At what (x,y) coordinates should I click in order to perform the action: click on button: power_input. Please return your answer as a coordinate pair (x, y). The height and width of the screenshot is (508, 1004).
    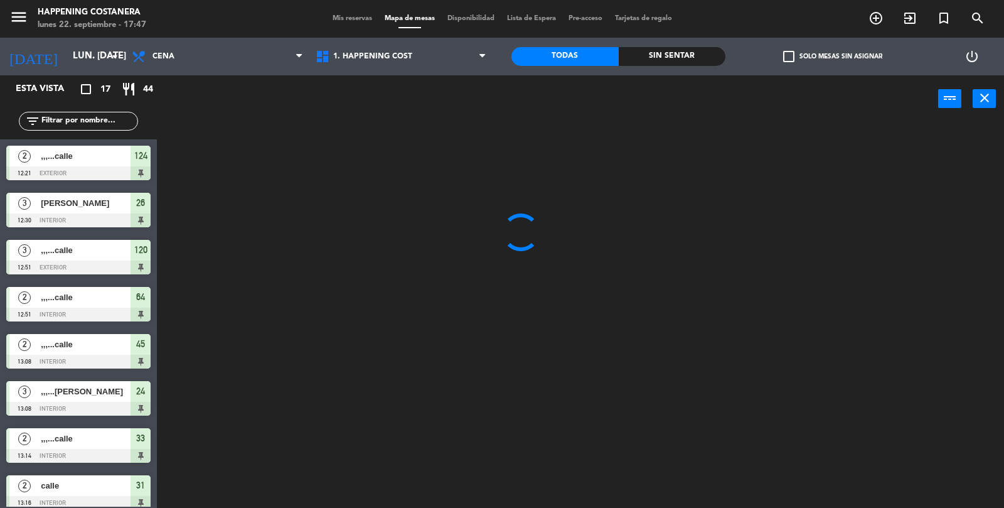
    Looking at the image, I should click on (949, 99).